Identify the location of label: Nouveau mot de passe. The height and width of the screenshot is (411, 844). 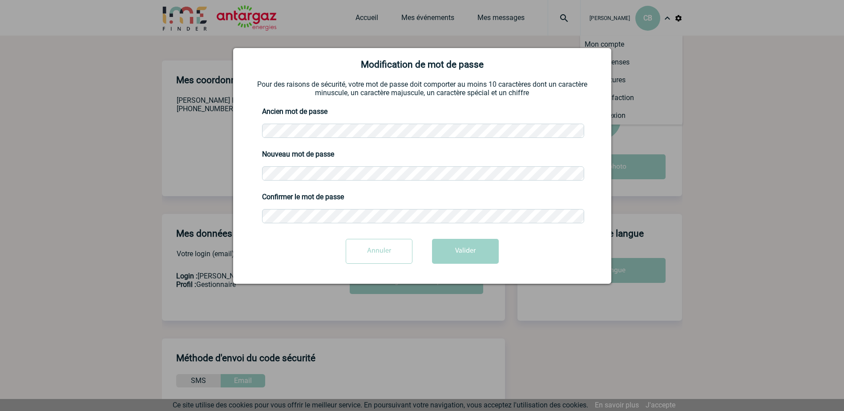
(298, 154).